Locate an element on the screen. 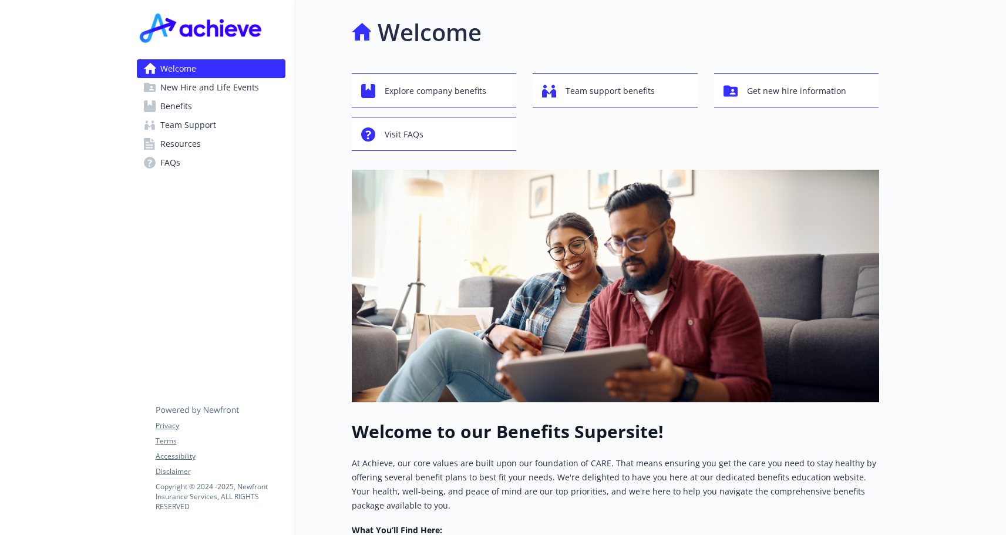 This screenshot has width=1006, height=535. button: Get new hire information is located at coordinates (796, 90).